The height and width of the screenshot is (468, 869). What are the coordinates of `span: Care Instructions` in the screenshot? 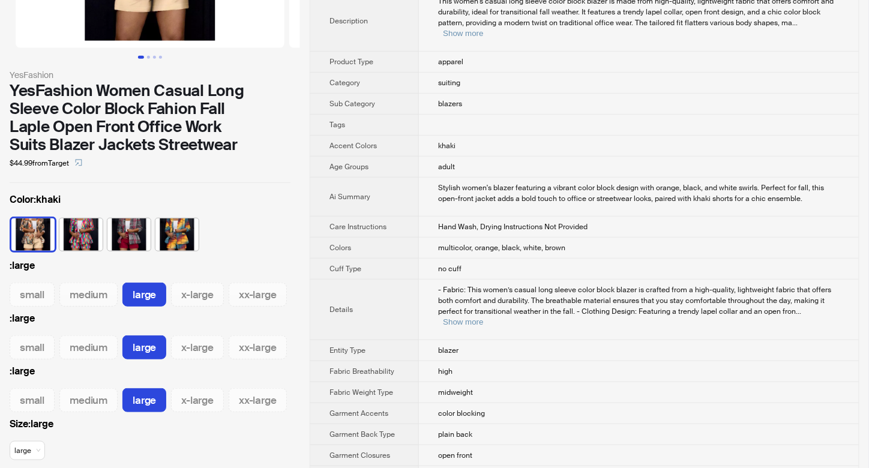 It's located at (358, 227).